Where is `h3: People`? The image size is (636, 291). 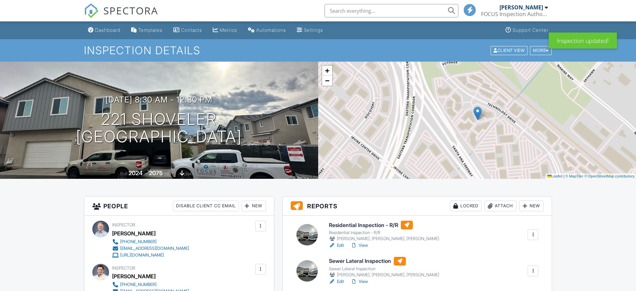 h3: People is located at coordinates (179, 206).